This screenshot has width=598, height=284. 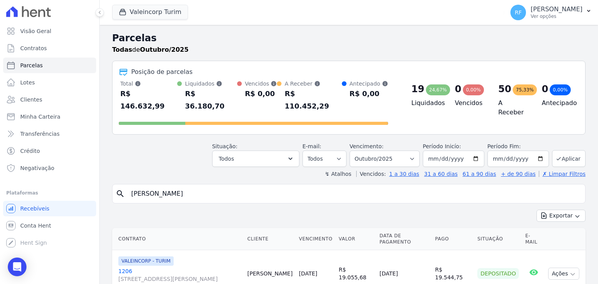 I want to click on p: Ver opções, so click(x=556, y=16).